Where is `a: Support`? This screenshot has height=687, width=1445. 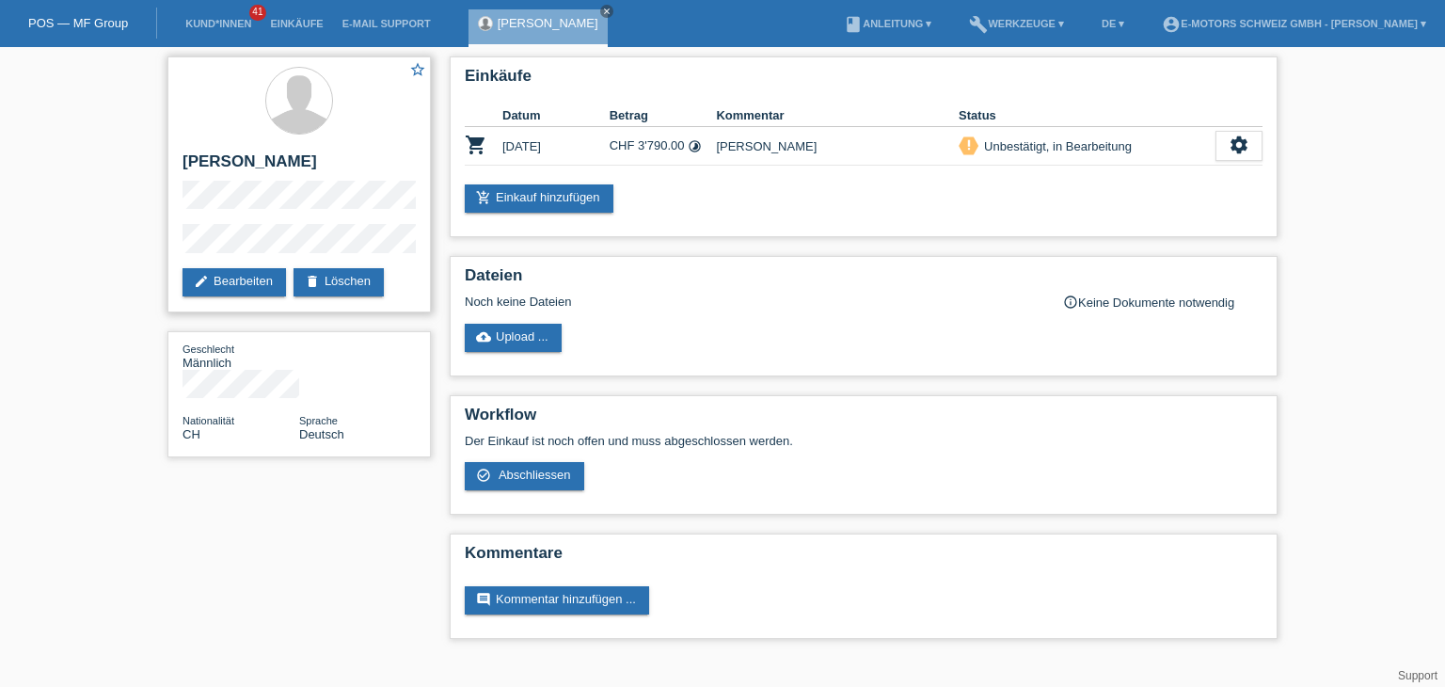 a: Support is located at coordinates (1418, 675).